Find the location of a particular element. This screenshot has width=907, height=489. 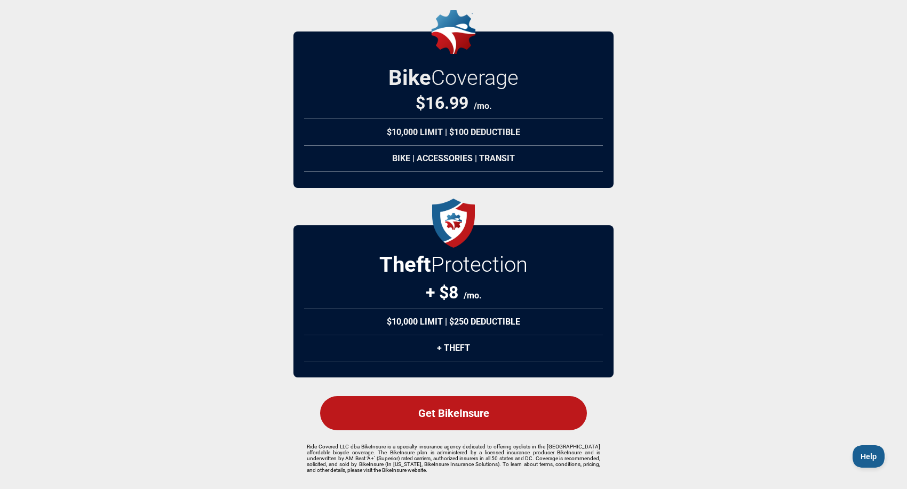

div: $10,000 Limit | $100 Deductible is located at coordinates (454, 132).